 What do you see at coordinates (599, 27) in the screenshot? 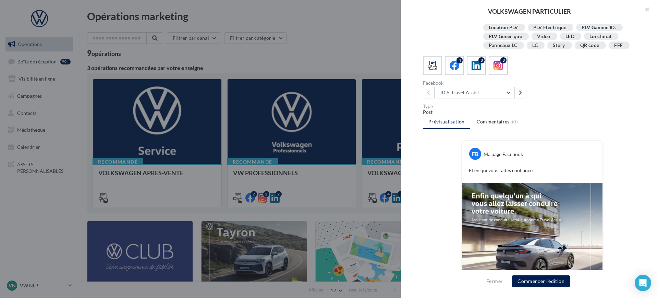
I see `div: PLV Gamme ID.` at bounding box center [599, 27].